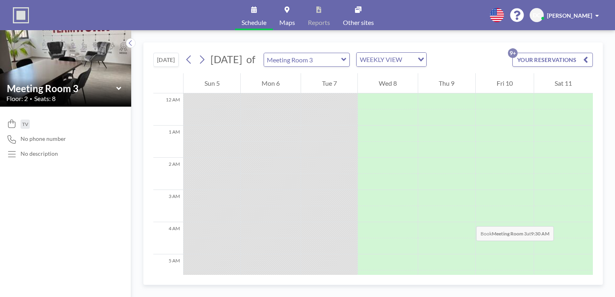  I want to click on b: 9:30 AM, so click(540, 233).